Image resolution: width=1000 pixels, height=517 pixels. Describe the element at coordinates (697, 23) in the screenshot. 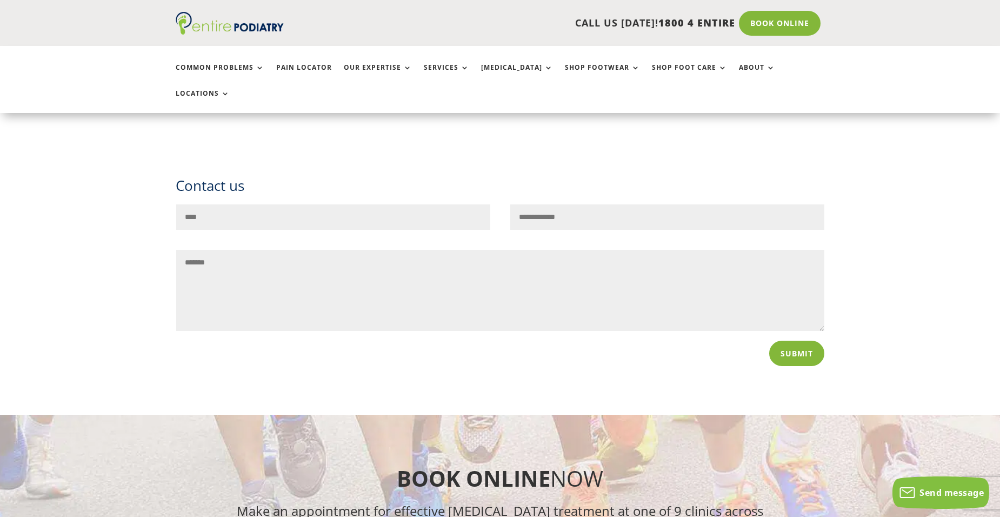

I see `span: 1800 4 ENTIRE` at that location.